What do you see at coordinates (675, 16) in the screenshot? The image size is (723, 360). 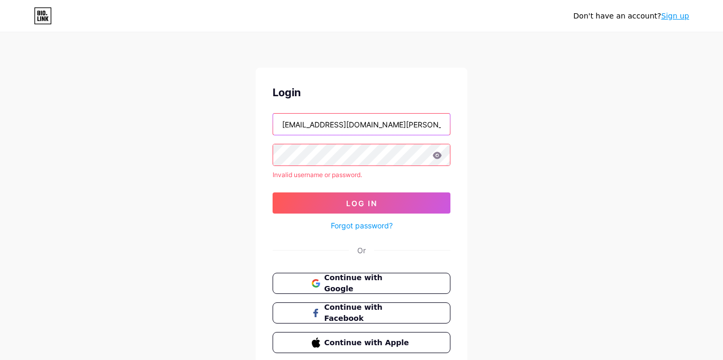 I see `a: Sign up` at bounding box center [675, 16].